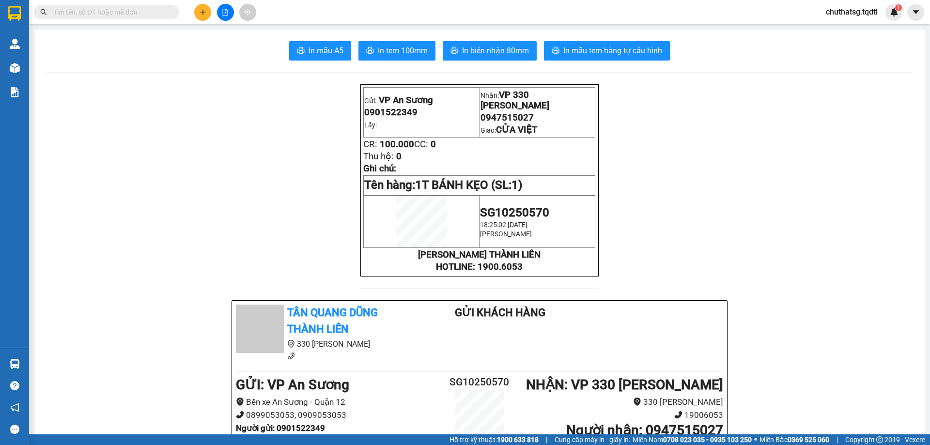 The image size is (930, 445). I want to click on p: Nhận:, so click(537, 100).